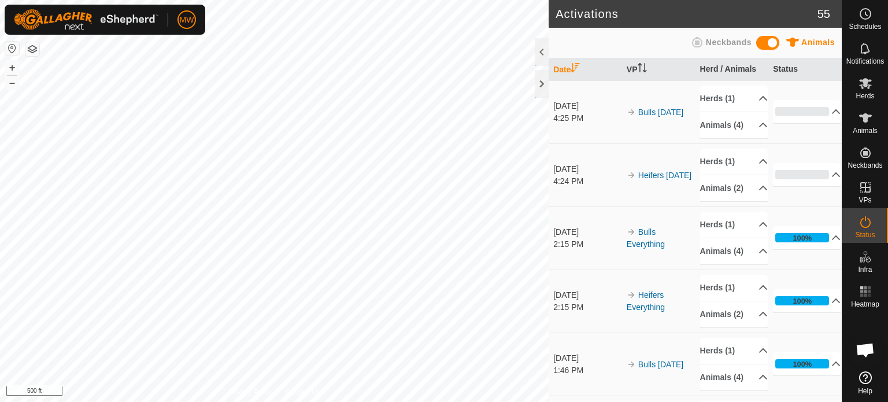 Image resolution: width=888 pixels, height=402 pixels. Describe the element at coordinates (866, 350) in the screenshot. I see `div: Open chat` at that location.